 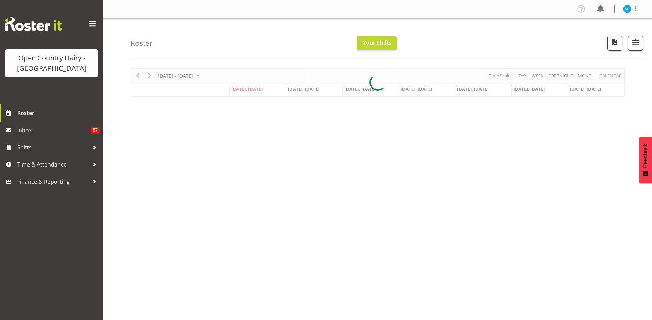 What do you see at coordinates (635, 43) in the screenshot?
I see `button: Filter Shifts` at bounding box center [635, 43].